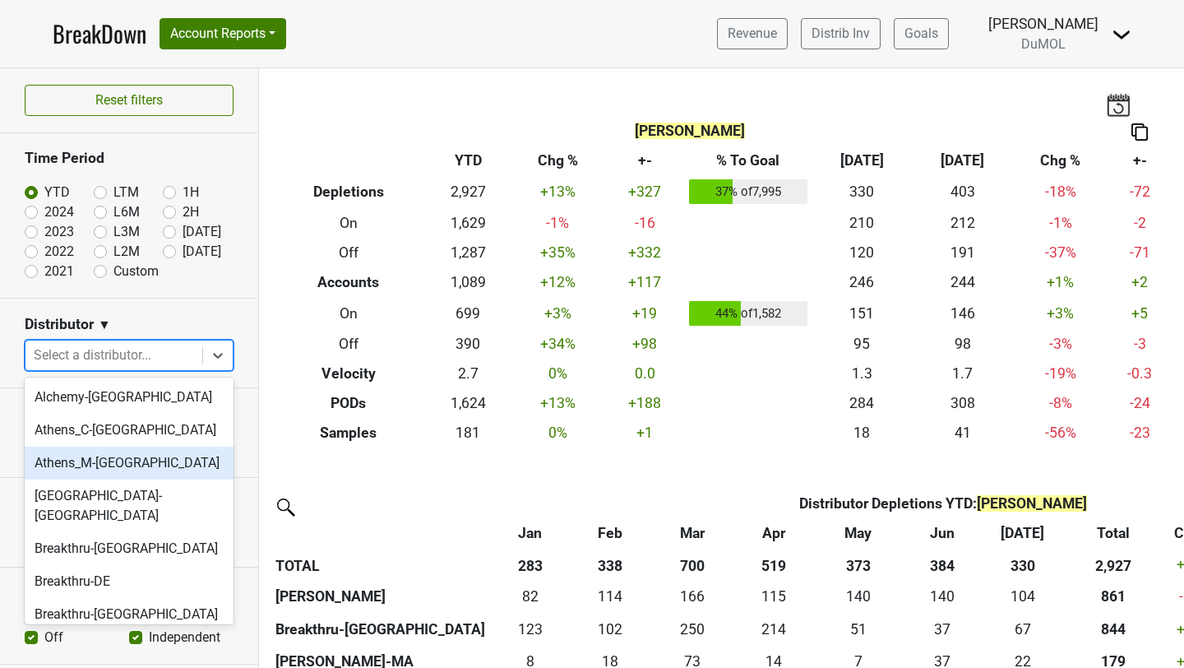  I want to click on td: 36.669, so click(943, 629).